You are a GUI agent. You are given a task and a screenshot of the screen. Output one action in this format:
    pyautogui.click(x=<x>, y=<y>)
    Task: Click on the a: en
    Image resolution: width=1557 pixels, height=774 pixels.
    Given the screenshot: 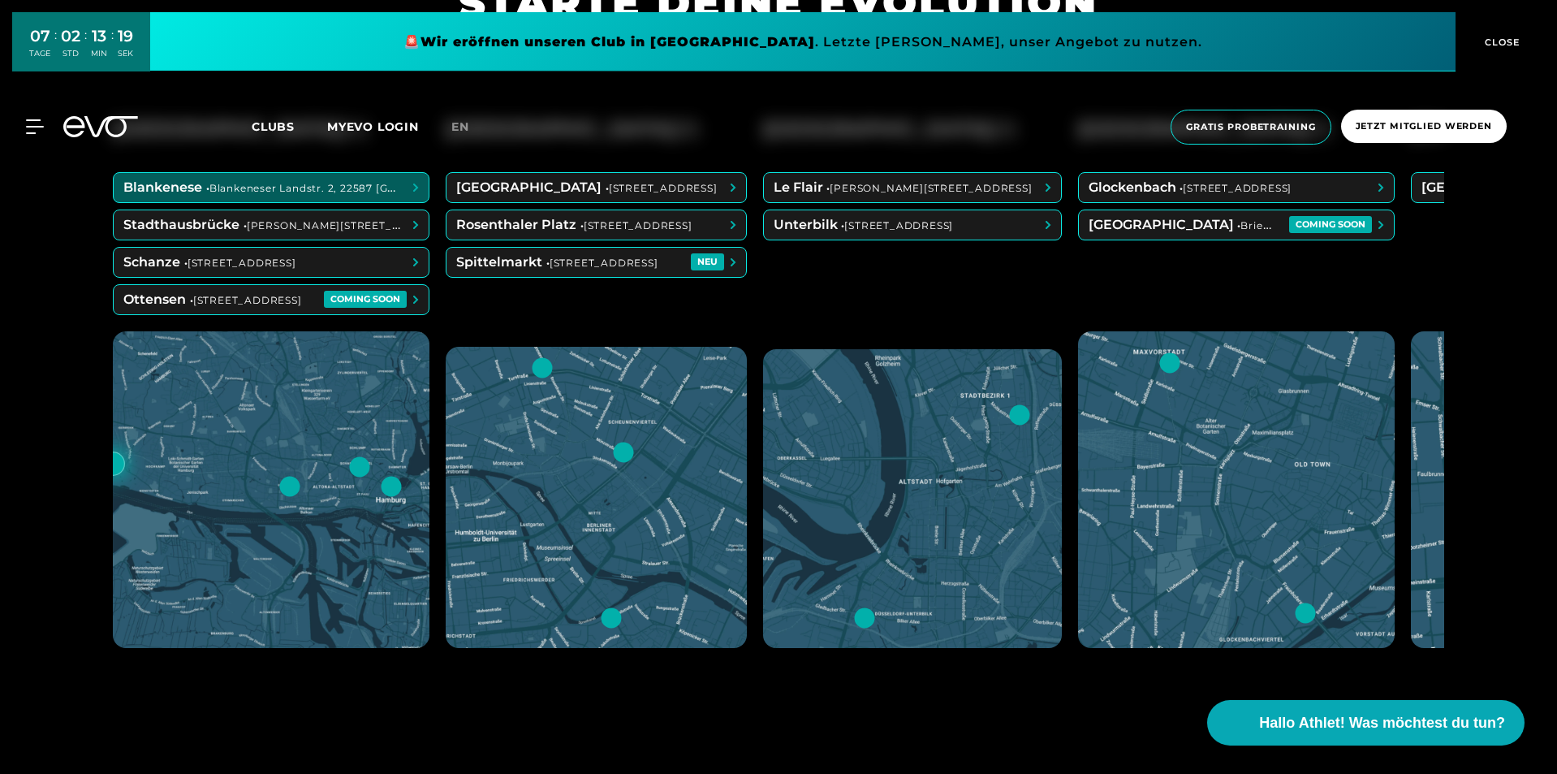 What is the action you would take?
    pyautogui.click(x=470, y=127)
    